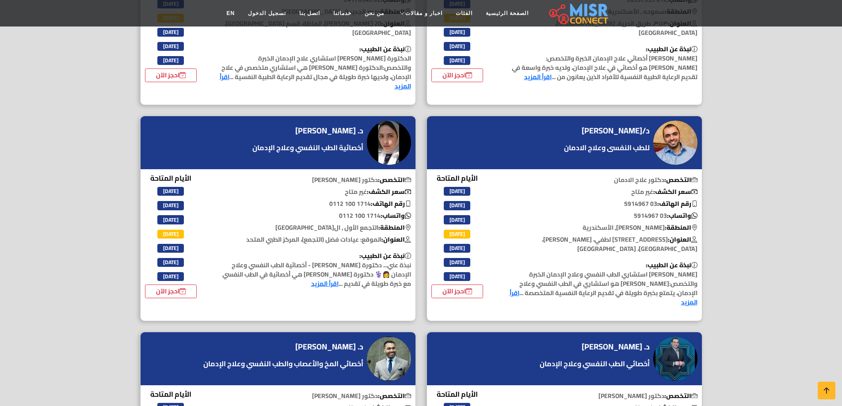 The image size is (842, 406). What do you see at coordinates (267, 13) in the screenshot?
I see `a: تسجيل الدخول` at bounding box center [267, 13].